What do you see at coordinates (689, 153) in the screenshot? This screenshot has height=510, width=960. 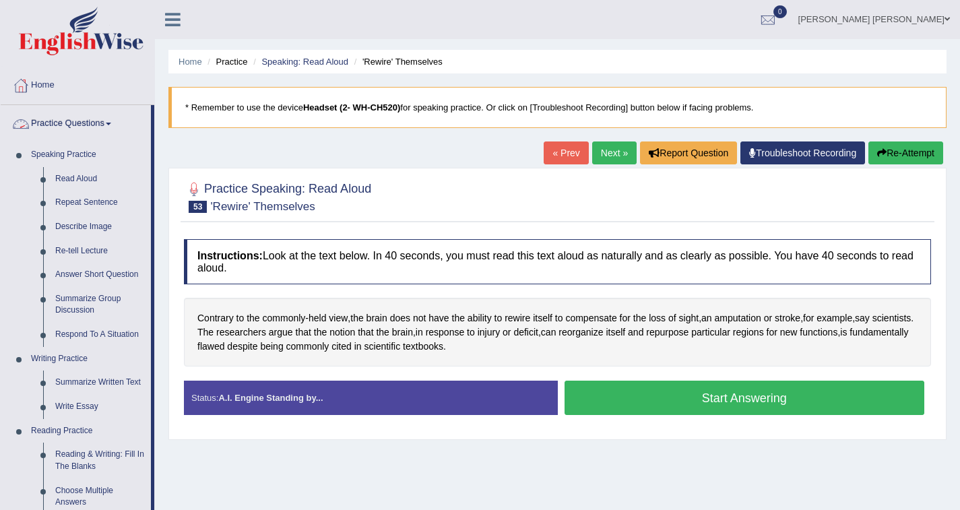 I see `button: Report Question` at bounding box center [689, 153].